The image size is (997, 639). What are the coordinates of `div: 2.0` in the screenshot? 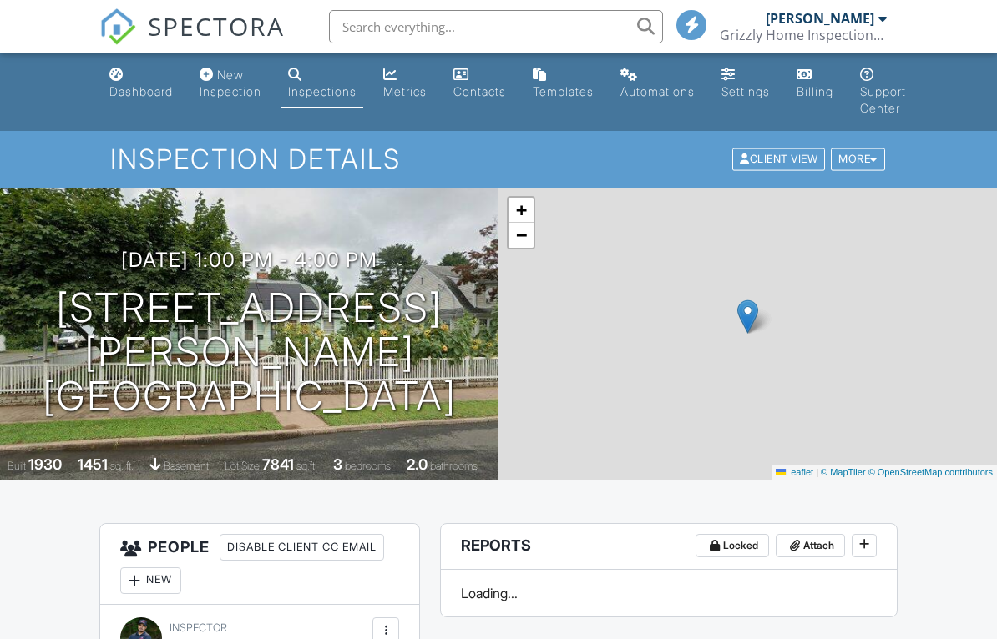 It's located at (416, 464).